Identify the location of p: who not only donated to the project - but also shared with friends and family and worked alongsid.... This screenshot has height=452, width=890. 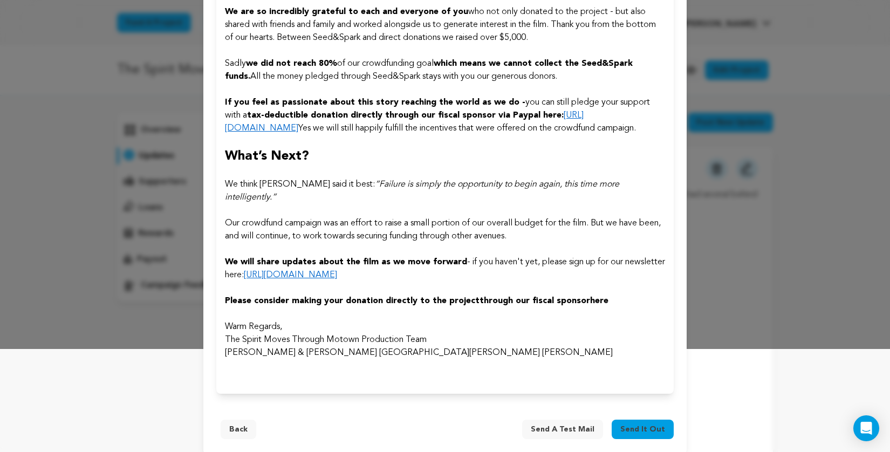
(445, 25).